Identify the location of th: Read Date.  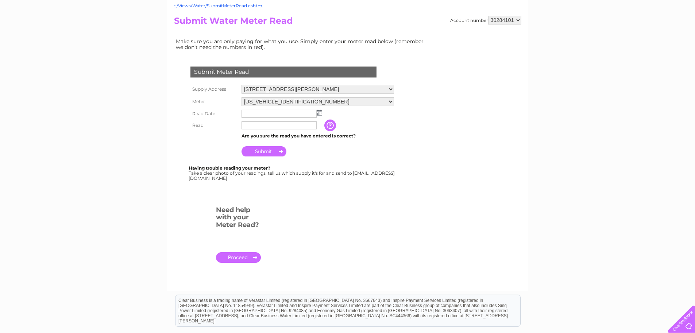
(214, 114).